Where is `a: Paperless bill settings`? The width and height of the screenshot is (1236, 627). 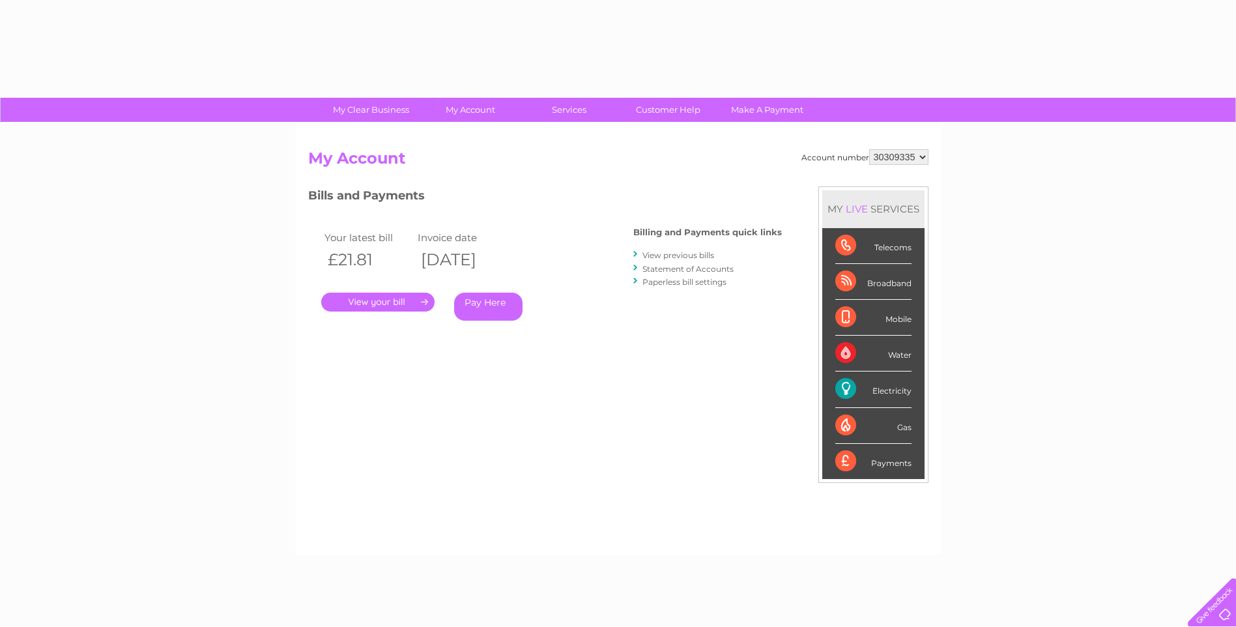 a: Paperless bill settings is located at coordinates (684, 282).